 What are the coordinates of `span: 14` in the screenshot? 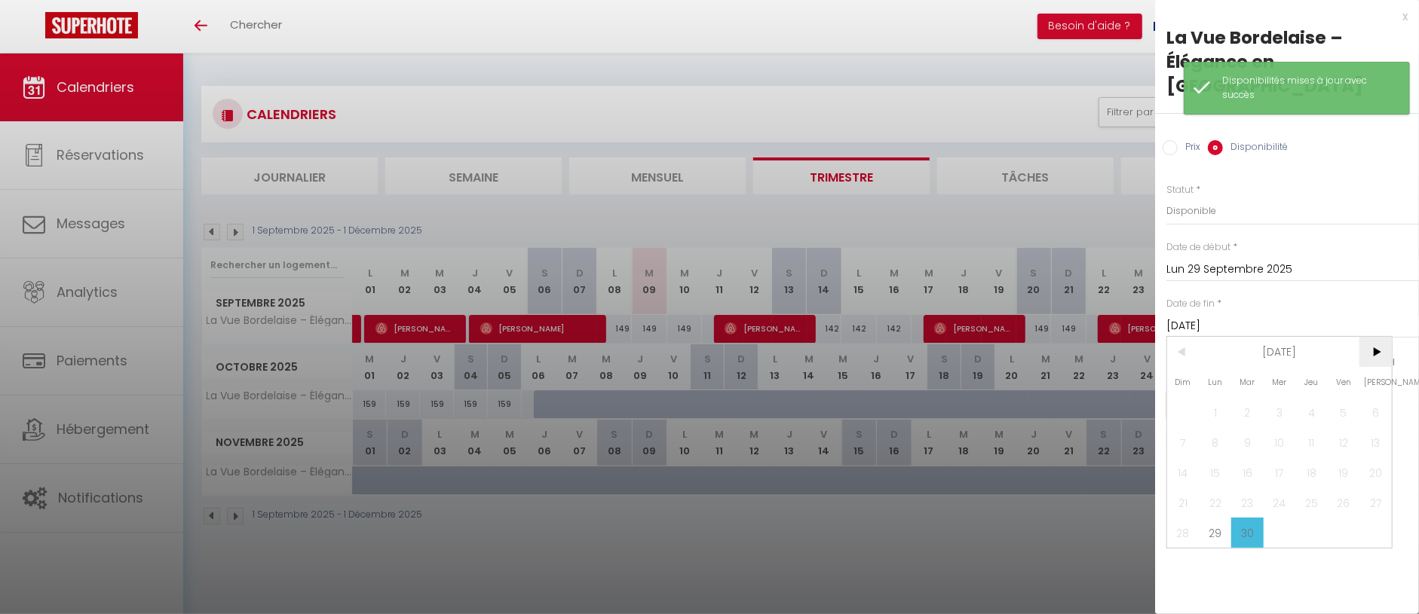 It's located at (1183, 473).